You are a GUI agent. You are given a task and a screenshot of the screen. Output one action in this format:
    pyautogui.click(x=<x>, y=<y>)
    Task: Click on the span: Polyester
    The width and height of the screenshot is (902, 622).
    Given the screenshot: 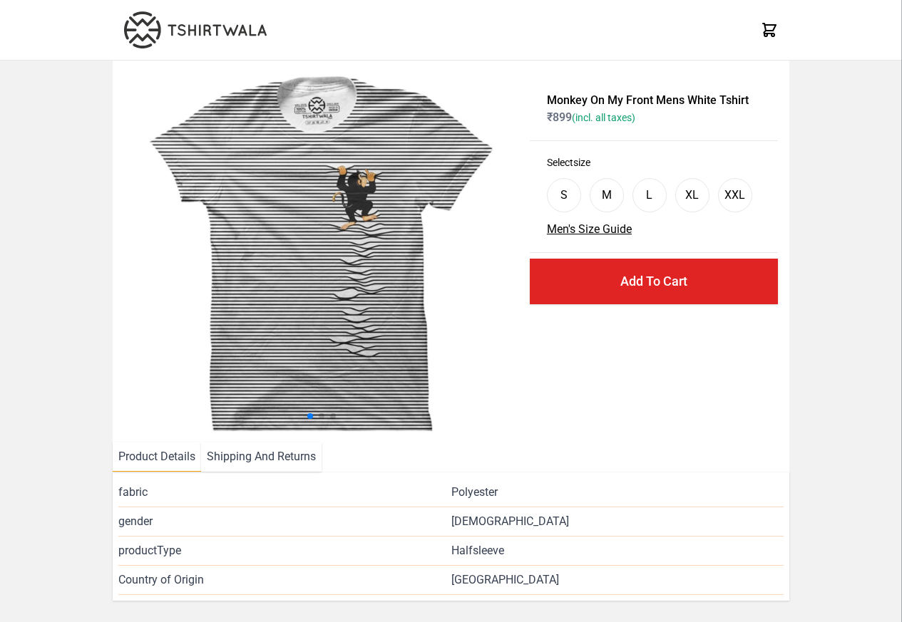 What is the action you would take?
    pyautogui.click(x=474, y=493)
    